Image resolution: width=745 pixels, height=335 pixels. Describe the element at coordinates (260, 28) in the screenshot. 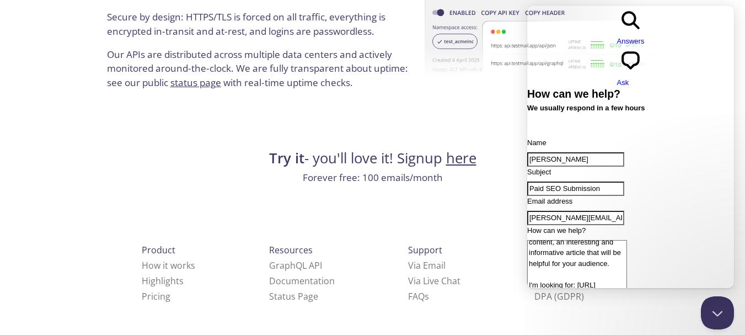

I see `p: Secure by design: HTTPS/TLS is forced on all traffic, everything is encrypted in-transit and at-r...` at that location.